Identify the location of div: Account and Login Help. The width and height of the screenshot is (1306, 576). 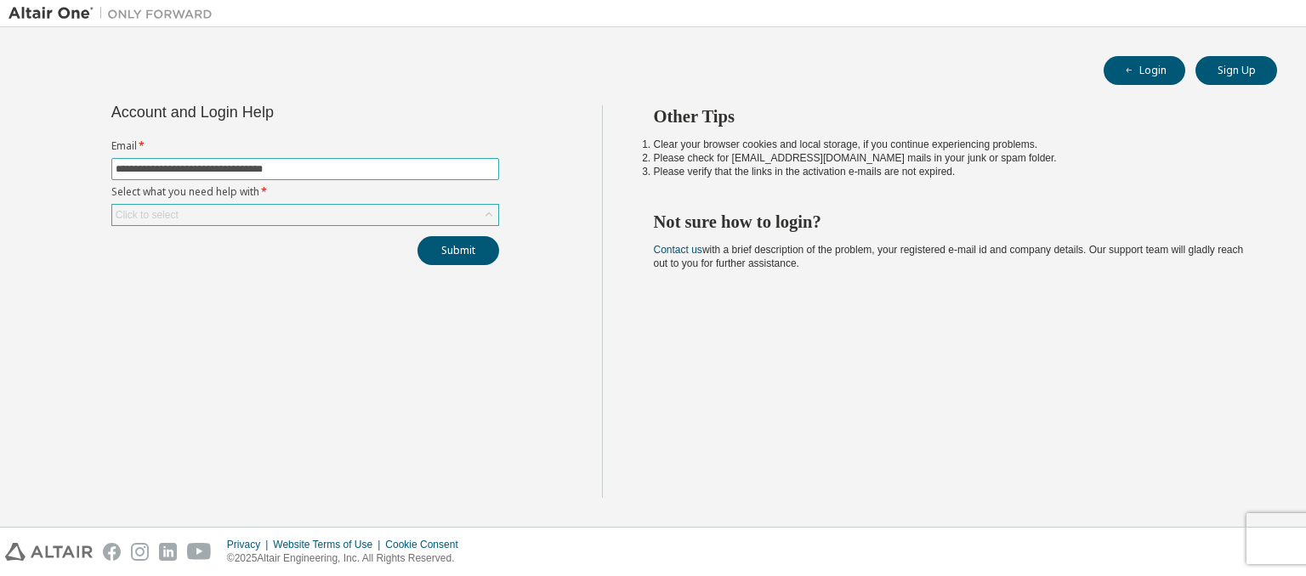
(266, 112).